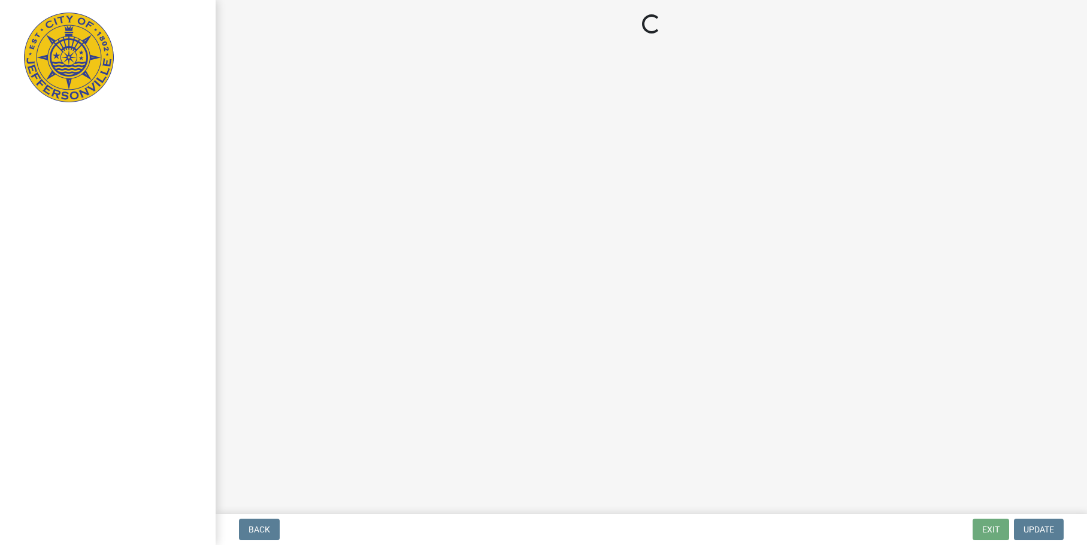  What do you see at coordinates (990, 530) in the screenshot?
I see `button: Exit` at bounding box center [990, 530].